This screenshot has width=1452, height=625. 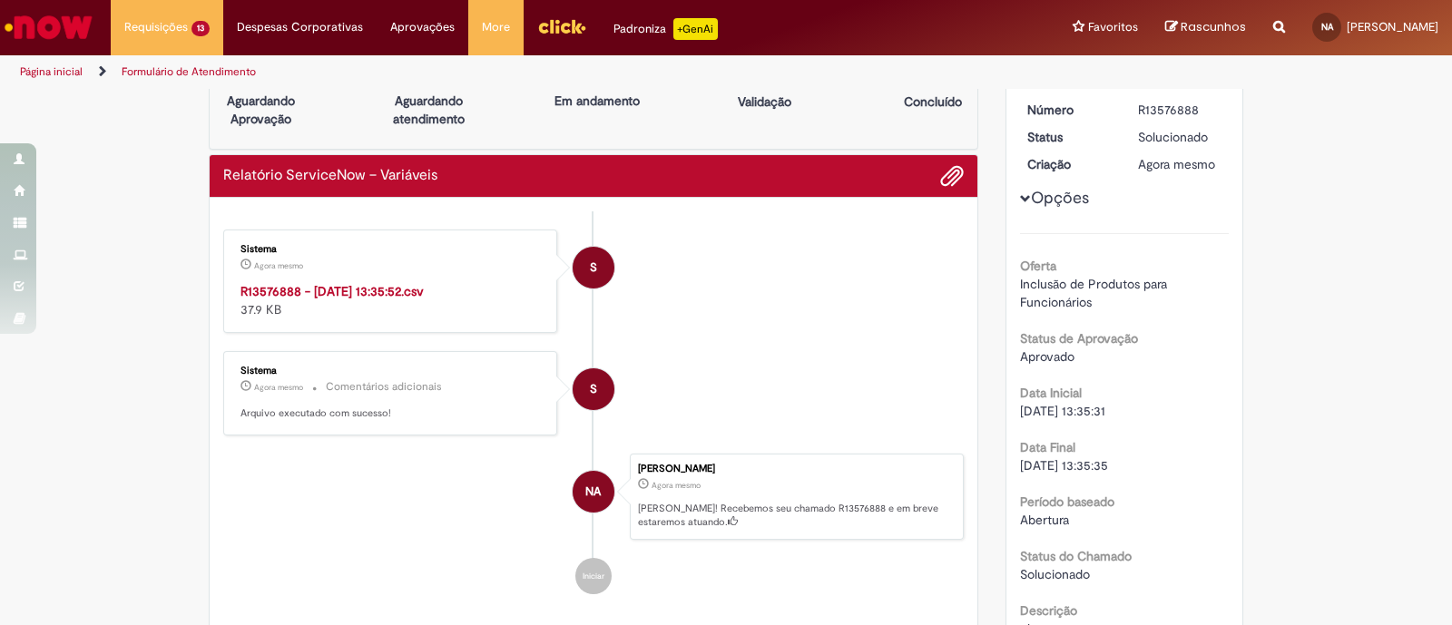 I want to click on small: Comentários adicionais, so click(x=384, y=387).